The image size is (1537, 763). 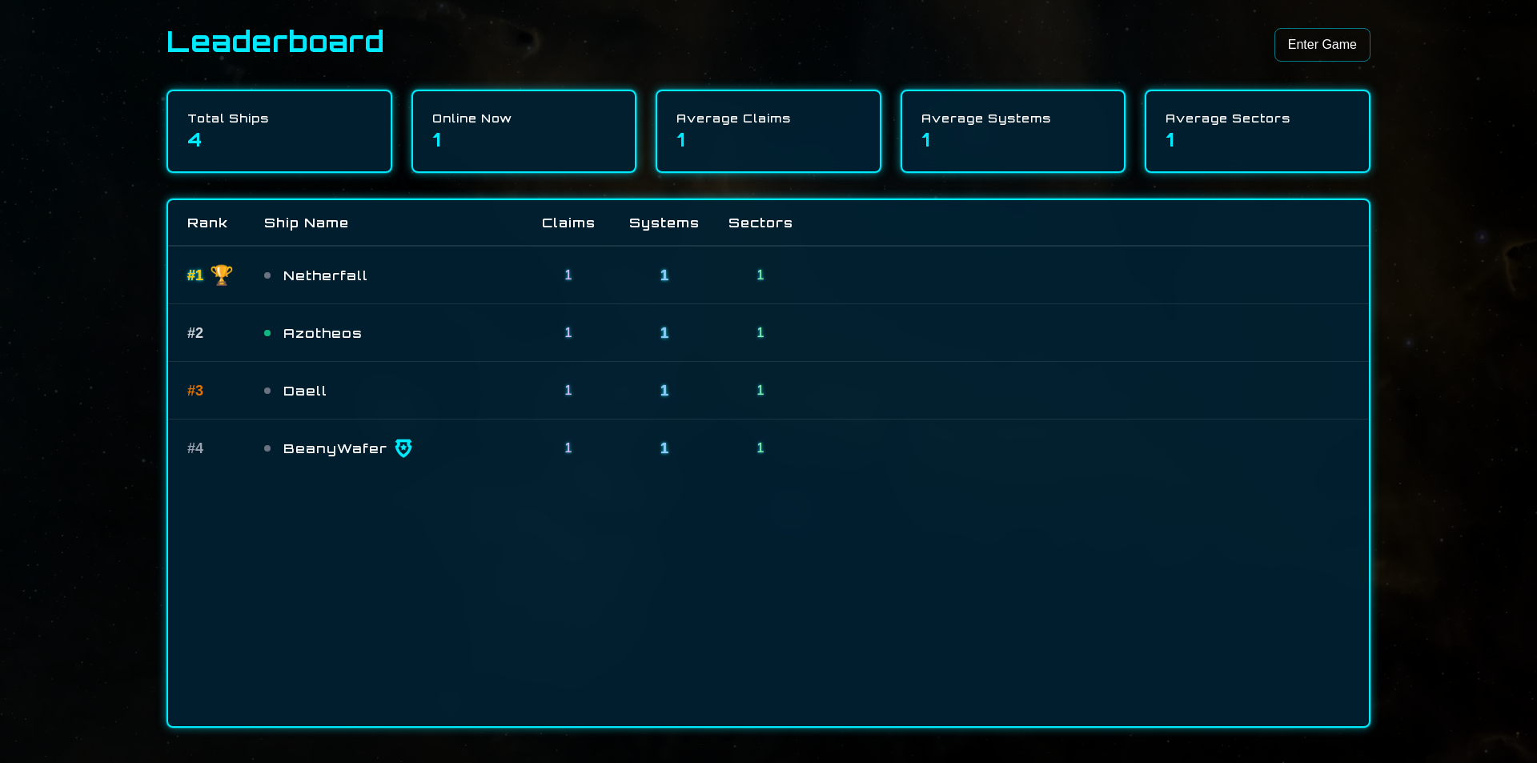 What do you see at coordinates (323, 333) in the screenshot?
I see `span: Azotheos` at bounding box center [323, 333].